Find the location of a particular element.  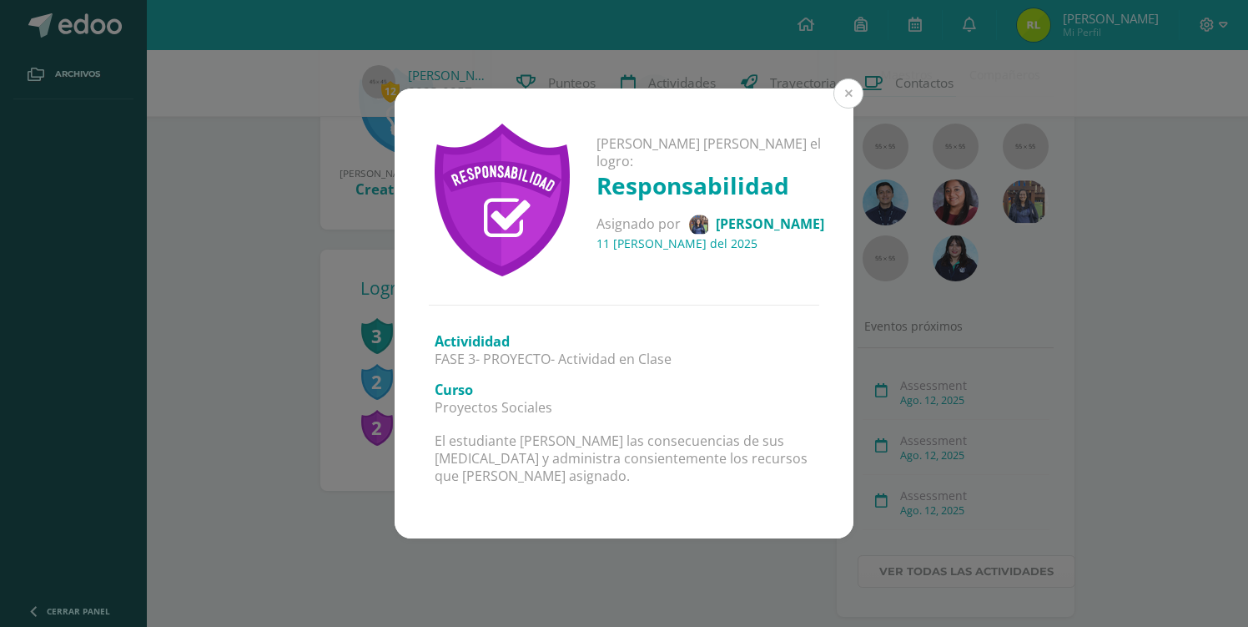

p: FASE 3- PROYECTO- Actividad en Clase is located at coordinates (624, 359).